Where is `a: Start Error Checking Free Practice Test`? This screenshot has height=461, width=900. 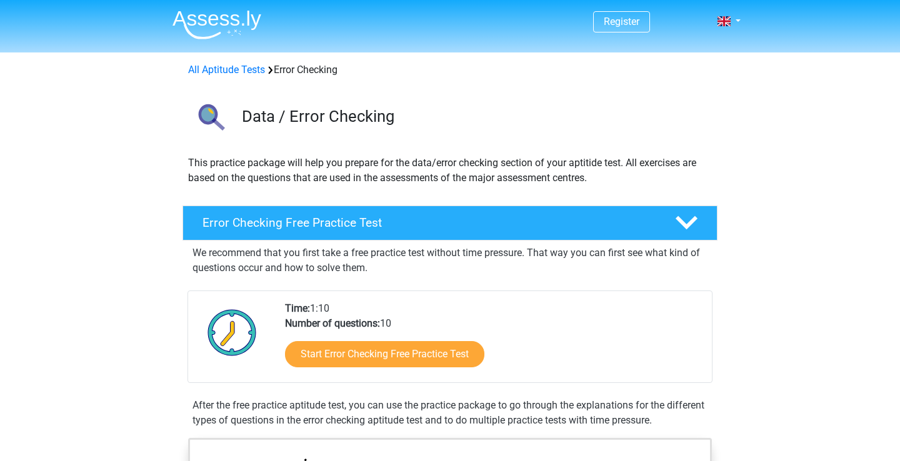 a: Start Error Checking Free Practice Test is located at coordinates (384, 354).